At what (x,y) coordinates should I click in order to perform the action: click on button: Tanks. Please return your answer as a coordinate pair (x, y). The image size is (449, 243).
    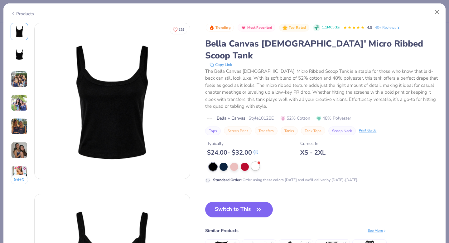
    Looking at the image, I should click on (289, 131).